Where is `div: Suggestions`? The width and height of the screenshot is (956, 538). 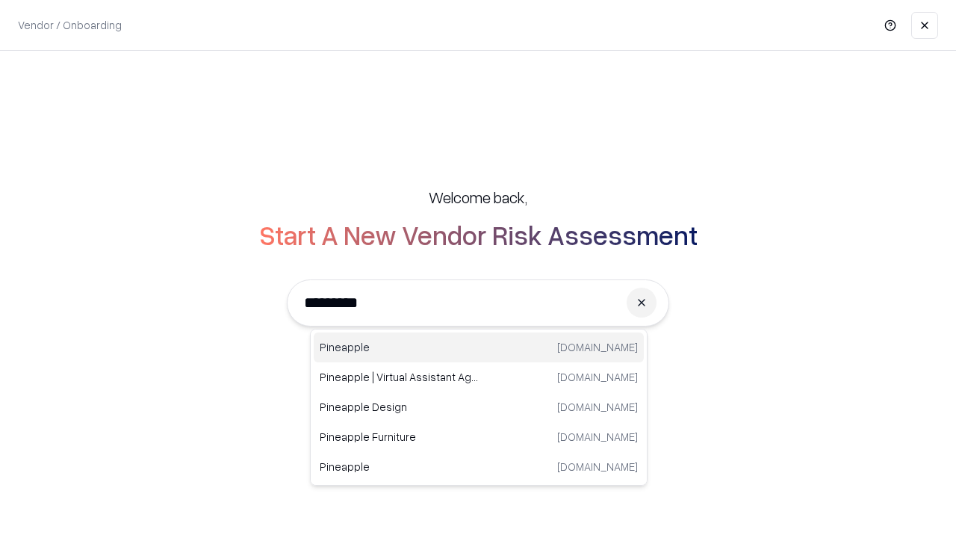
div: Suggestions is located at coordinates (479, 407).